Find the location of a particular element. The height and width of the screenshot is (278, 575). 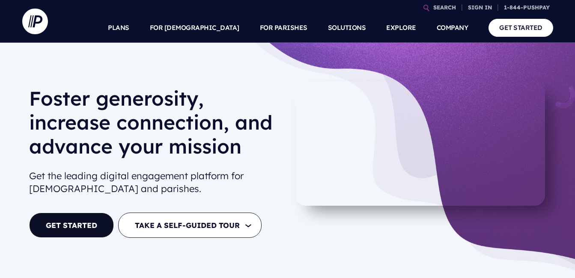

a: SOLUTIONS is located at coordinates (347, 28).